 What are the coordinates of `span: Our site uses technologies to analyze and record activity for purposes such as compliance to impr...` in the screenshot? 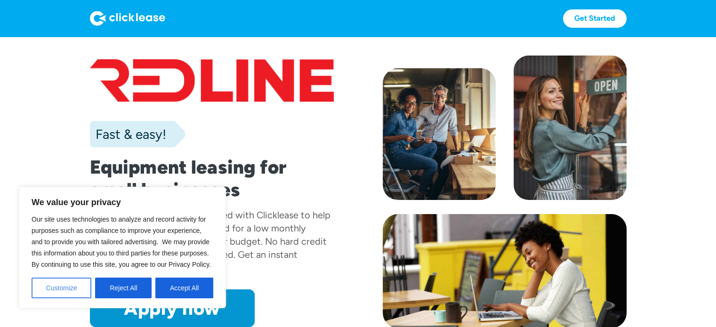 It's located at (121, 242).